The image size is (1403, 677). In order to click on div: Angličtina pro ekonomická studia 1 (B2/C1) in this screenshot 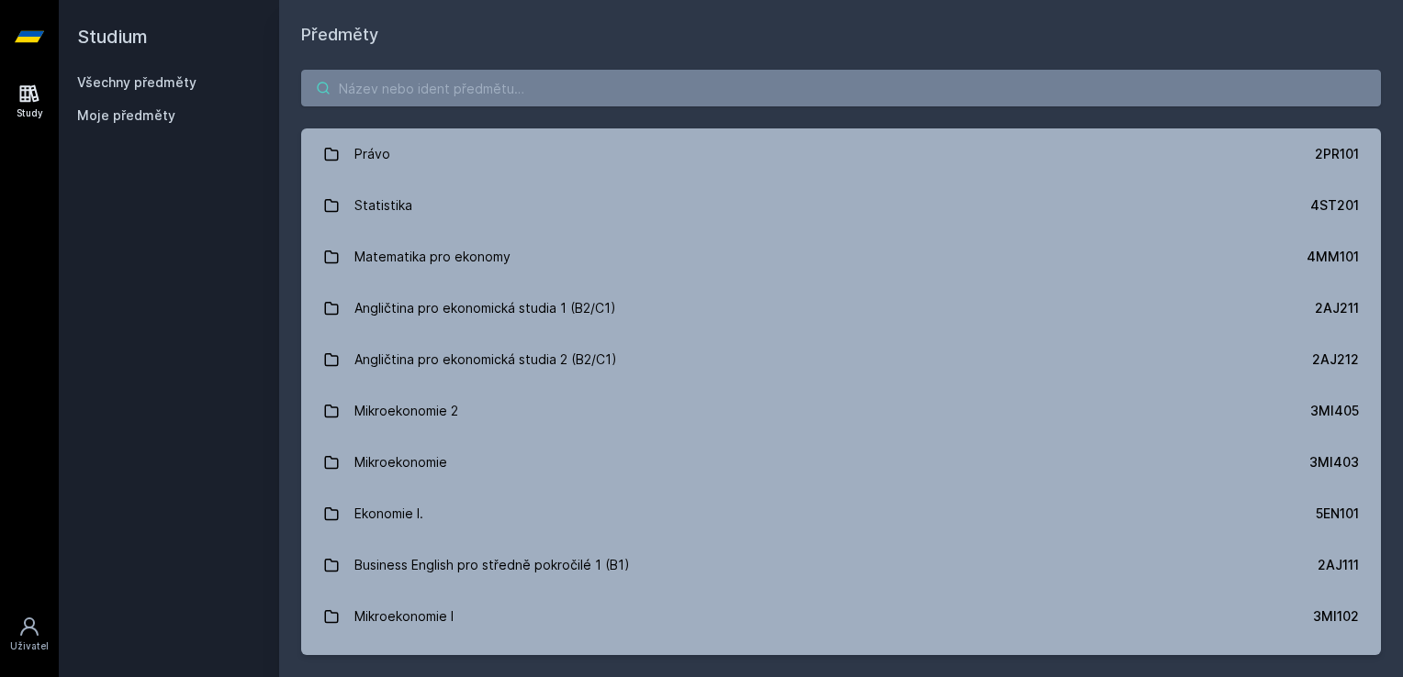, I will do `click(485, 308)`.